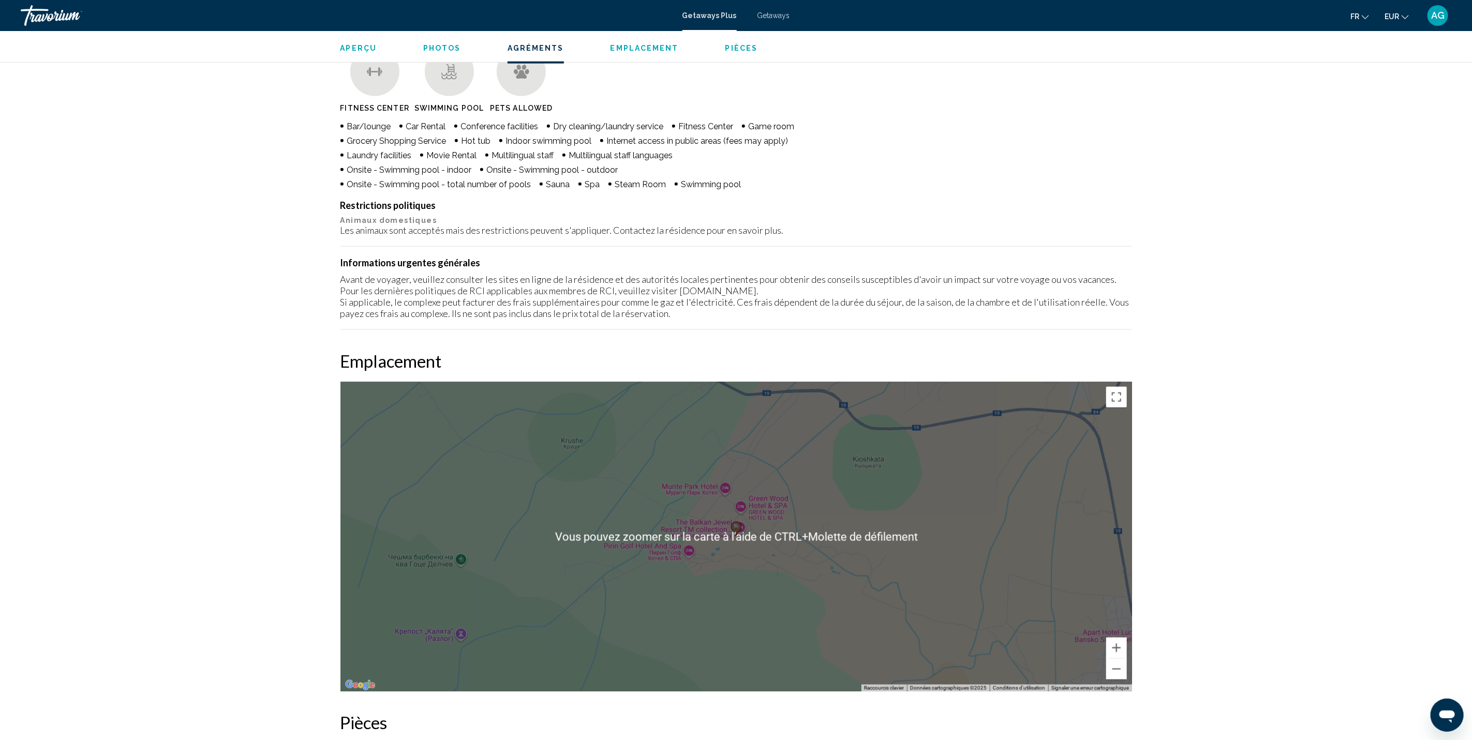 The image size is (1472, 740). What do you see at coordinates (741, 48) in the screenshot?
I see `button: Pièces` at bounding box center [741, 48].